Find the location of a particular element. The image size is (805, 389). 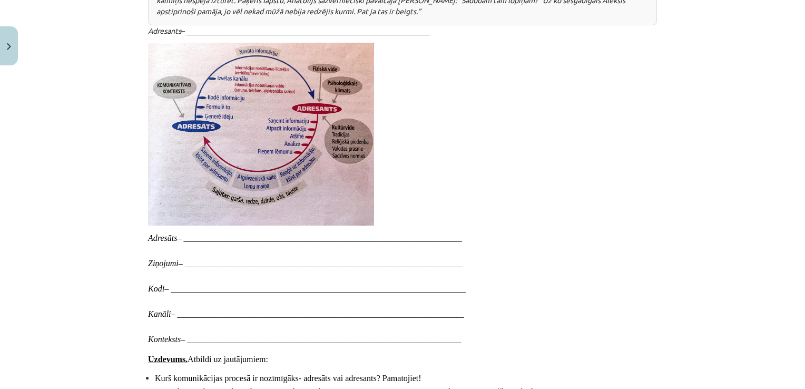

em: Adresants is located at coordinates (164, 31).